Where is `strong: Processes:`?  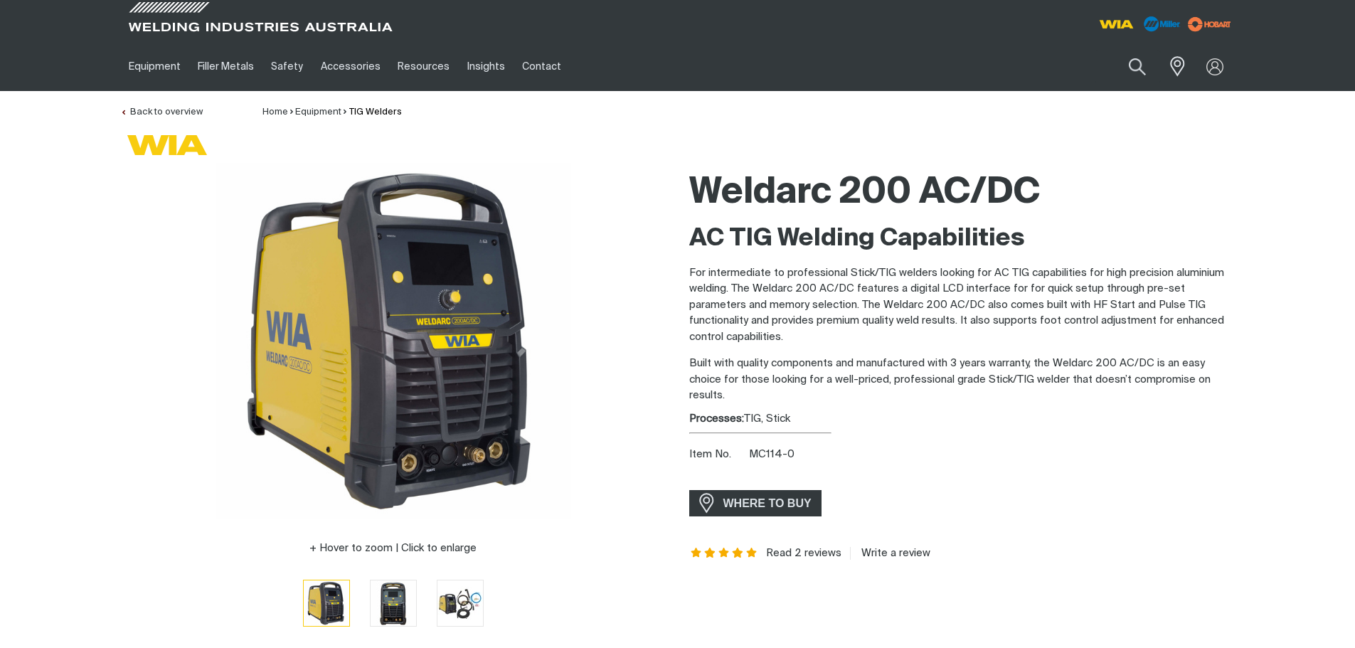 strong: Processes: is located at coordinates (716, 418).